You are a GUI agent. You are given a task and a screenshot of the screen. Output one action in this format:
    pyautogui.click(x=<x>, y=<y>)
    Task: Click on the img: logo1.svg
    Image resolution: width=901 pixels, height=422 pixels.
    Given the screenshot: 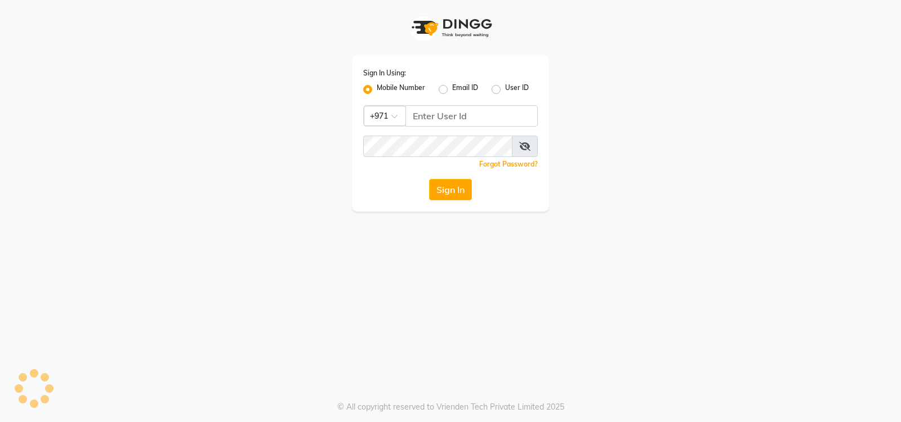 What is the action you would take?
    pyautogui.click(x=451, y=28)
    